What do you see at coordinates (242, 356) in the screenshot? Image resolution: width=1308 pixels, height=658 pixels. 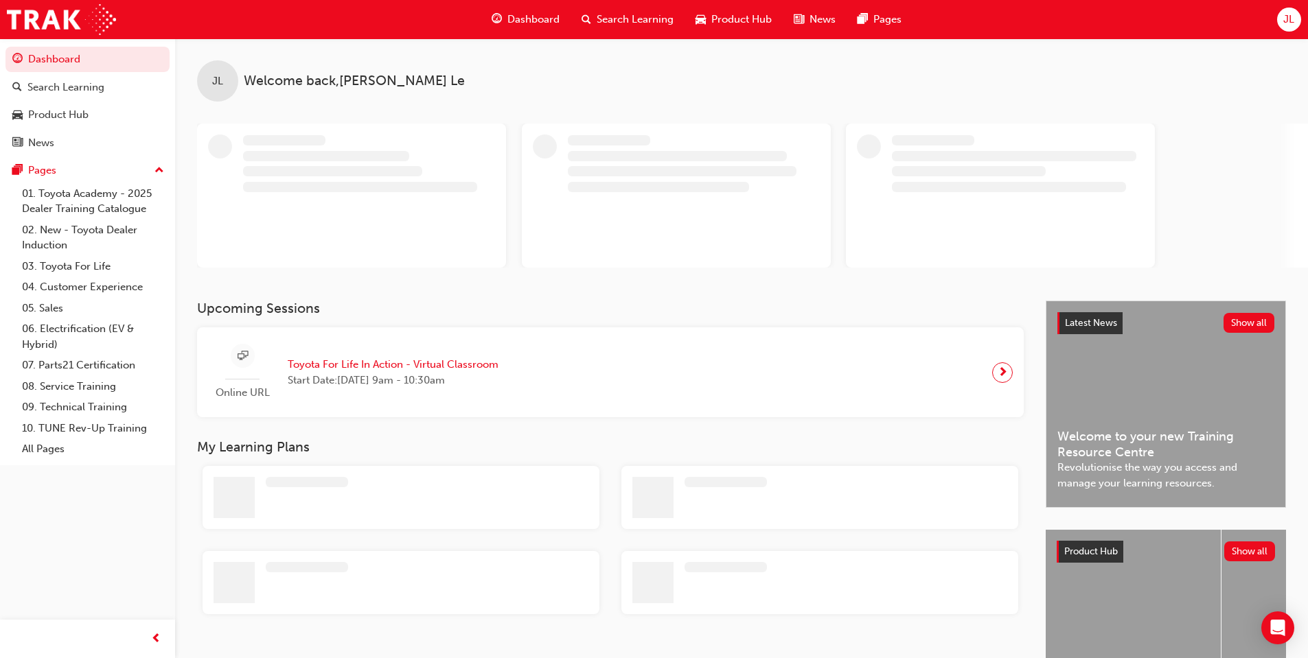 I see `span: sessionType_ONLINE_URL-icon` at bounding box center [242, 356].